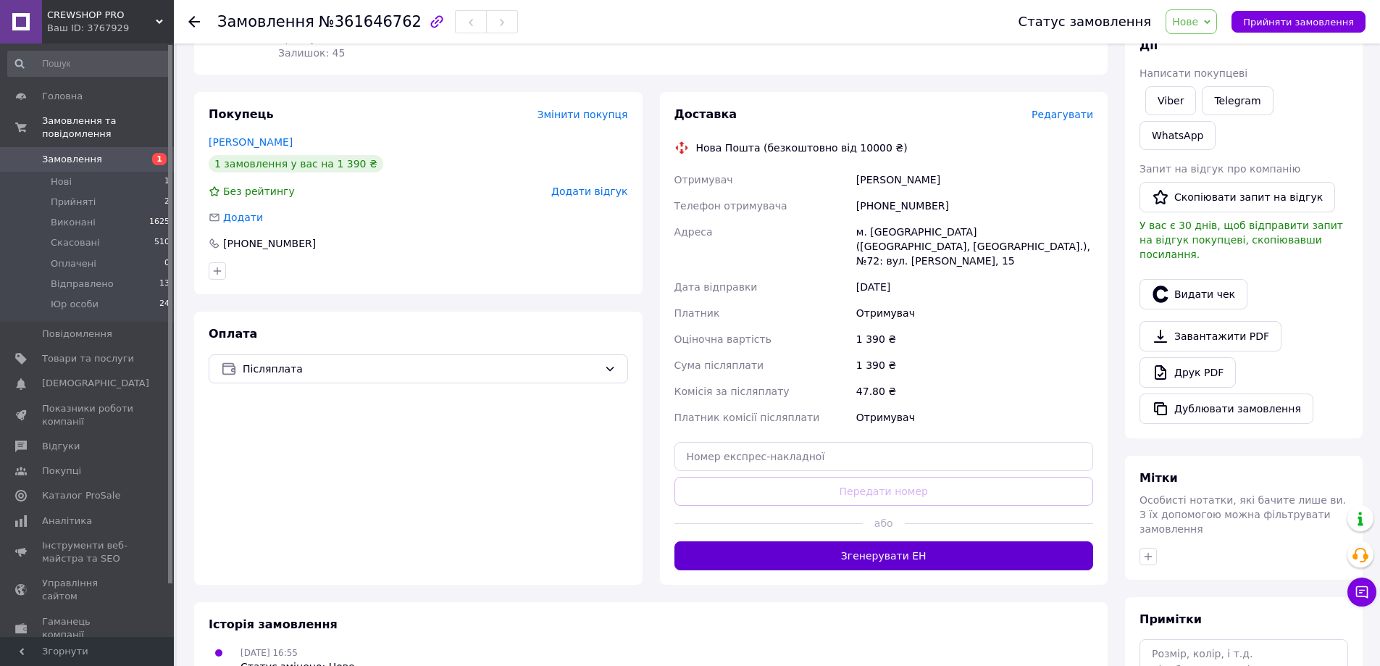  I want to click on span: Повідомлення, so click(77, 334).